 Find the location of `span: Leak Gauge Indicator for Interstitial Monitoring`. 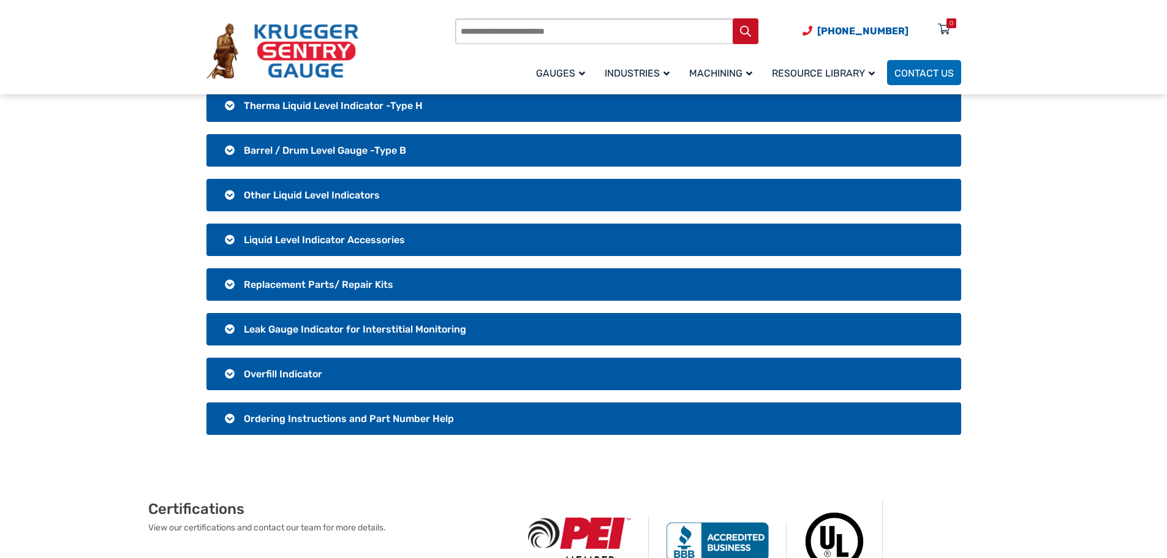

span: Leak Gauge Indicator for Interstitial Monitoring is located at coordinates (355, 329).